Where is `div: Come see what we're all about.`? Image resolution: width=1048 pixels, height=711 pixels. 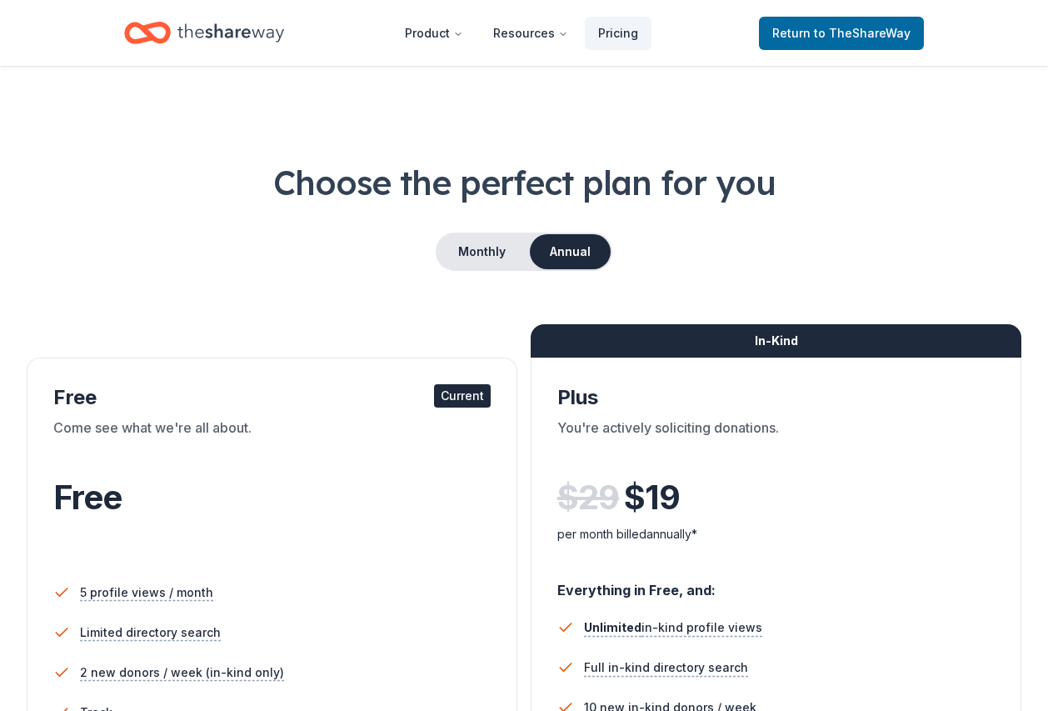
div: Come see what we're all about. is located at coordinates (272, 441).